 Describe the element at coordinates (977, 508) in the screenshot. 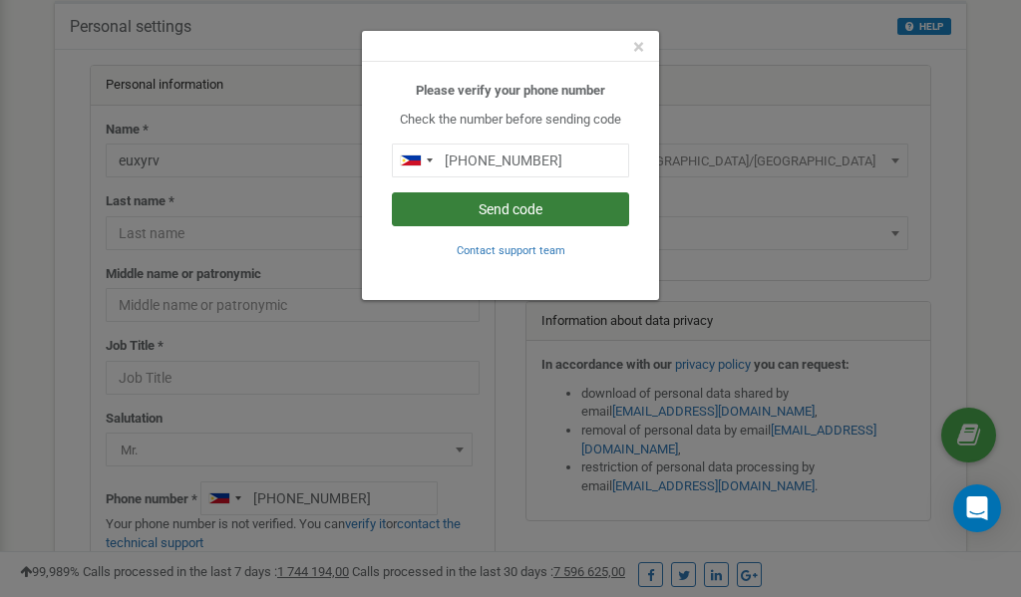

I see `div: Open Intercom Messenger` at that location.